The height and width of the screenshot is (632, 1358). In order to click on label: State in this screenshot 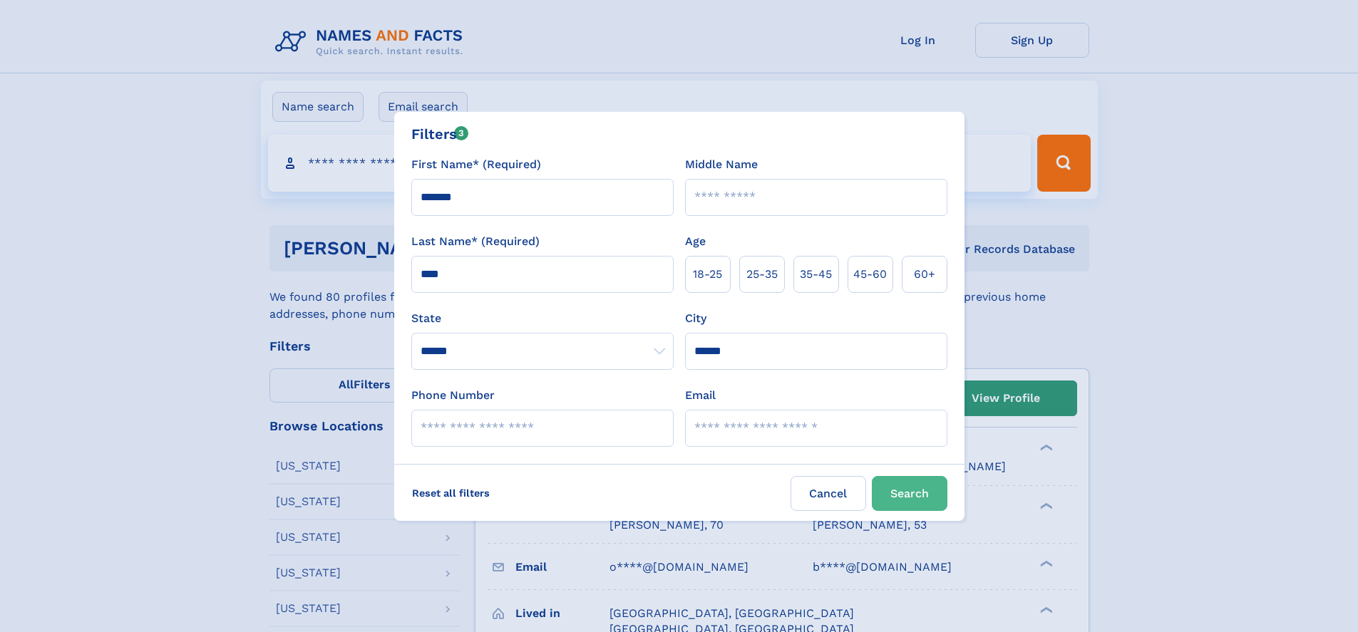, I will do `click(543, 319)`.